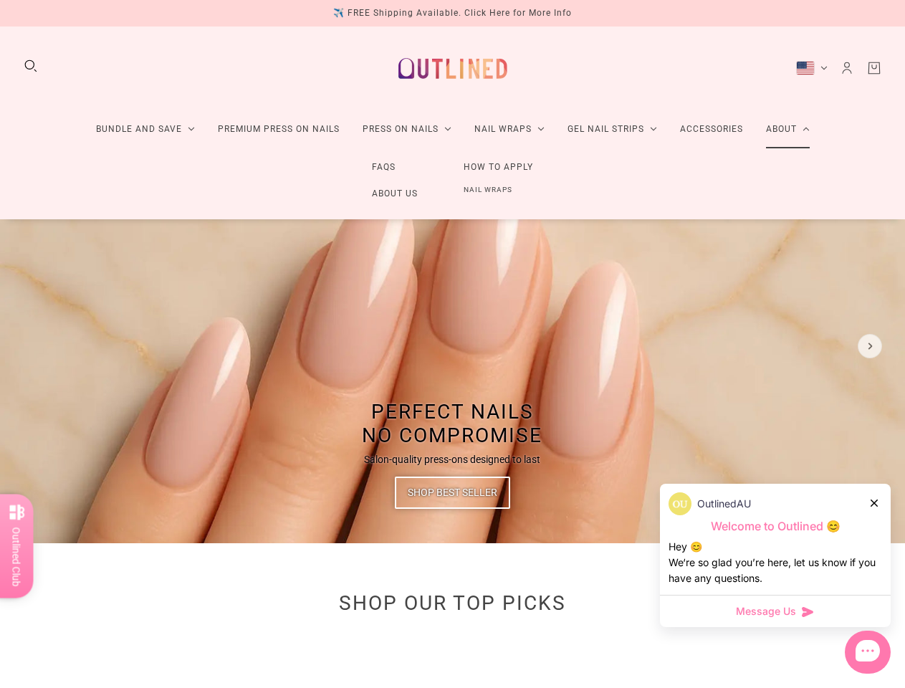  What do you see at coordinates (383, 167) in the screenshot?
I see `a: FAQs` at bounding box center [383, 167].